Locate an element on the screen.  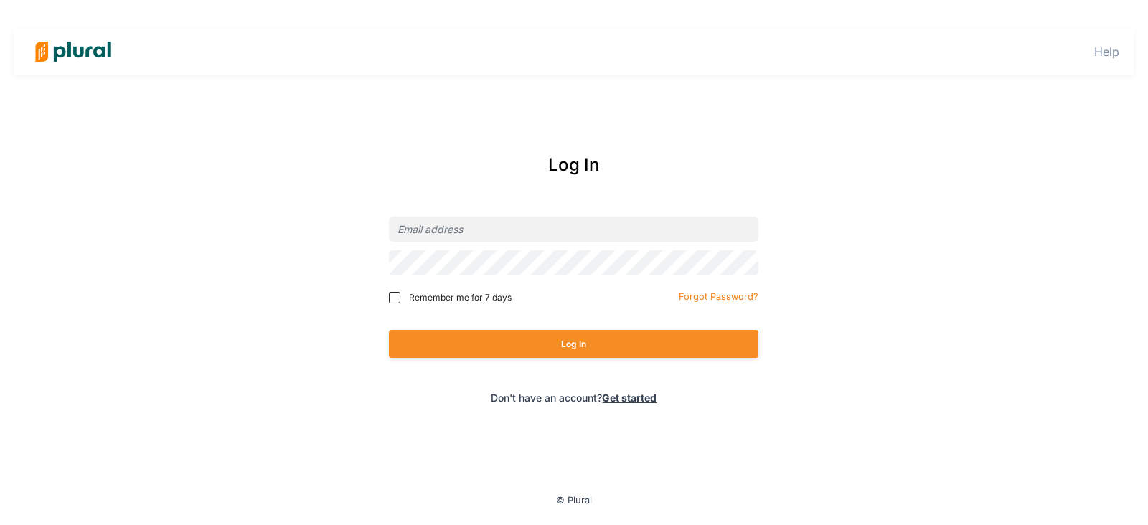
small: Forgot Password? is located at coordinates (718, 296).